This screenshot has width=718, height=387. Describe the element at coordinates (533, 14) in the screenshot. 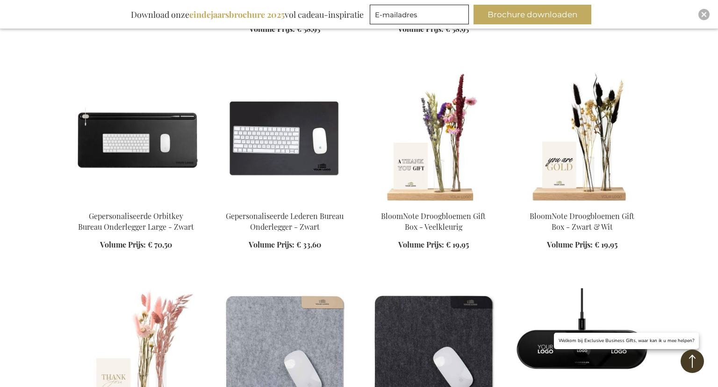

I see `button: Brochure downloaden` at that location.